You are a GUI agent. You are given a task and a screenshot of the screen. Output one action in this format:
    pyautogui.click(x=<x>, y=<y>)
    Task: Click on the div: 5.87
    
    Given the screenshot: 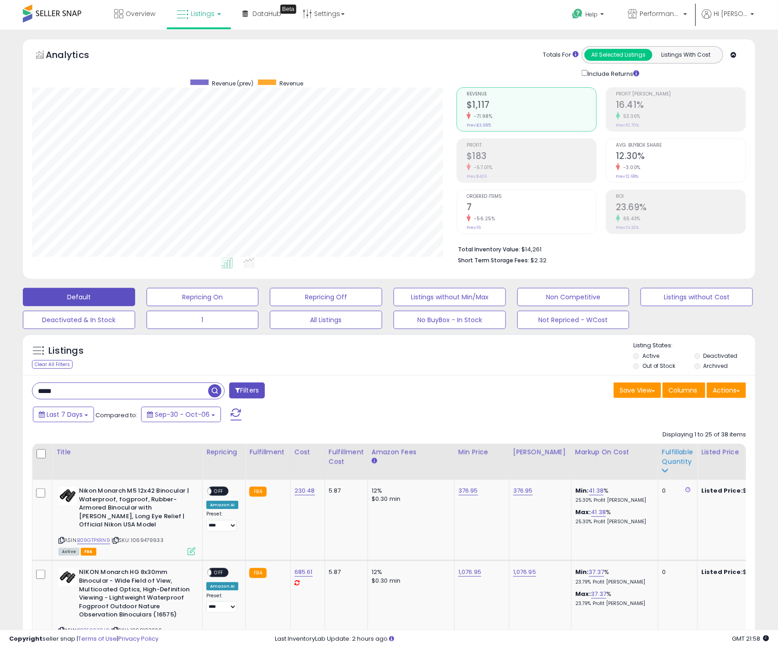 What is the action you would take?
    pyautogui.click(x=345, y=491)
    